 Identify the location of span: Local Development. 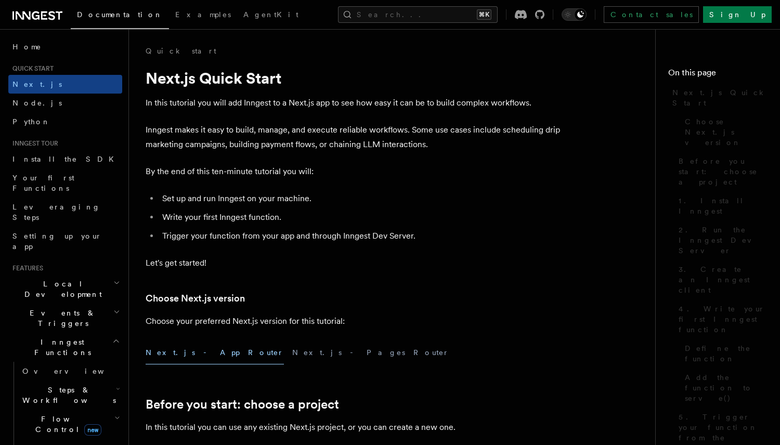
(61, 289).